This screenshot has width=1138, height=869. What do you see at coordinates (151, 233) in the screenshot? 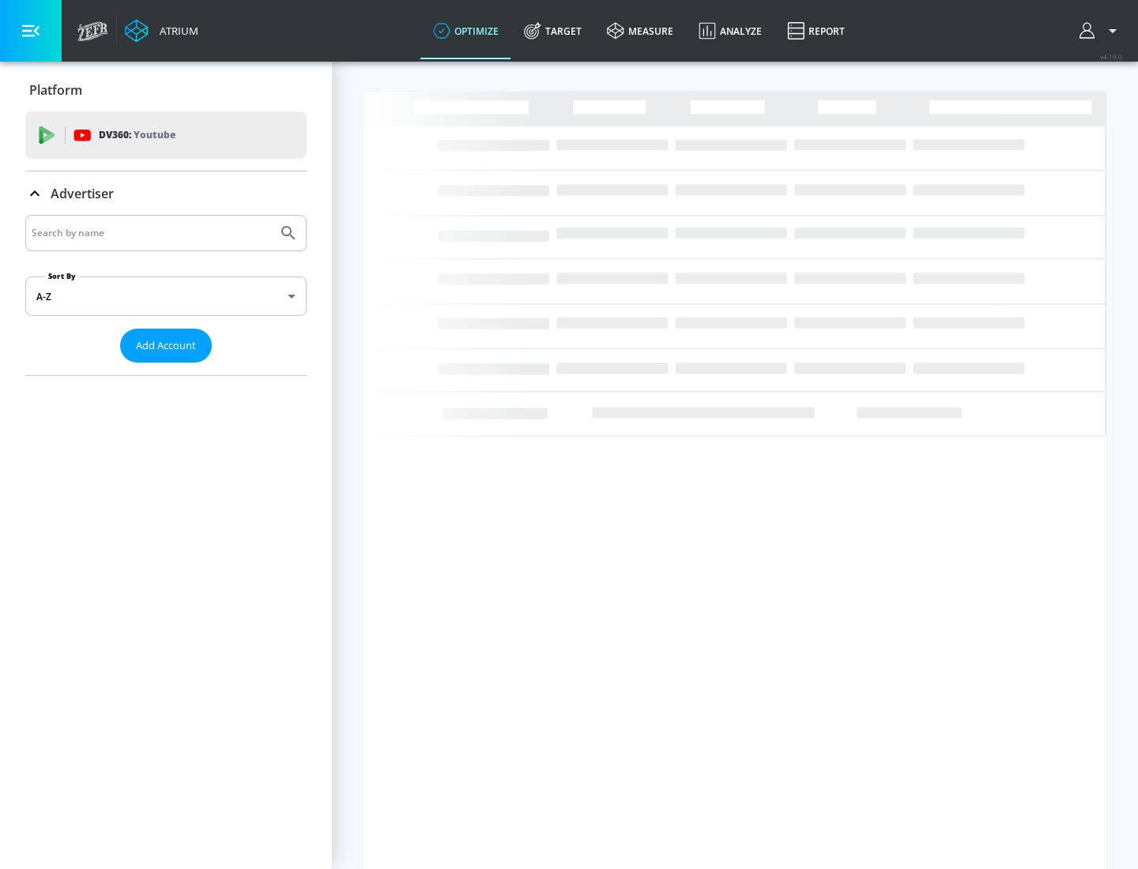
I see `input: Search by name` at bounding box center [151, 233].